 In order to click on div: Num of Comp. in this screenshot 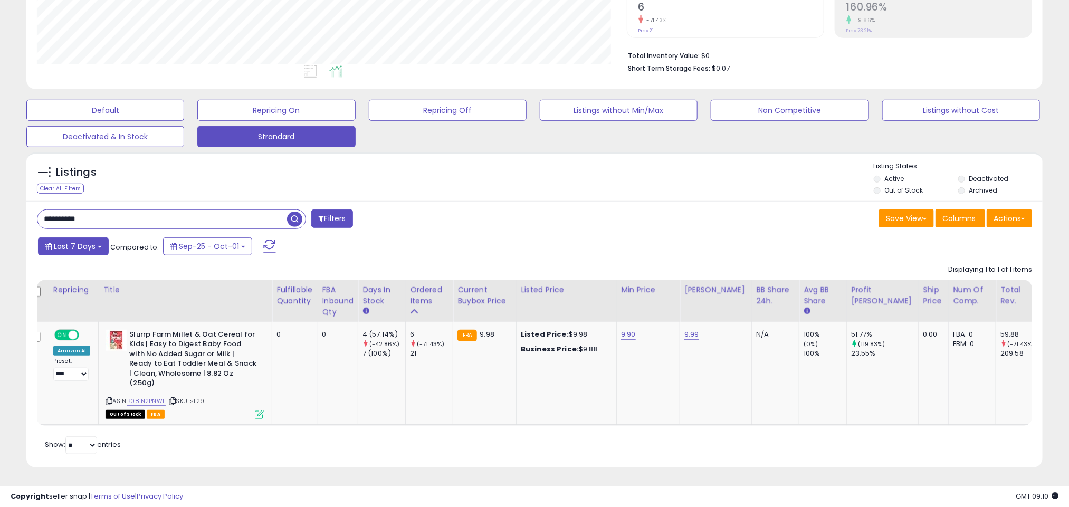, I will do `click(972, 295)`.